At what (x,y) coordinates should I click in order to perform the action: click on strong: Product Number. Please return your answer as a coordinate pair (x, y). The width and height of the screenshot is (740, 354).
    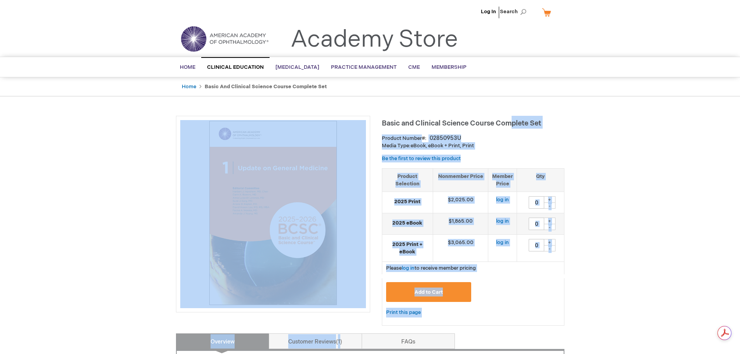
    Looking at the image, I should click on (404, 138).